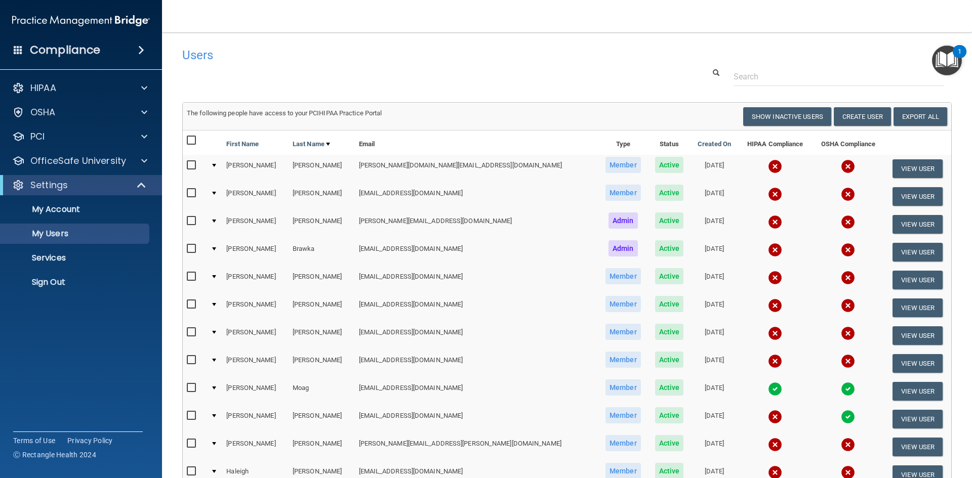 Image resolution: width=972 pixels, height=478 pixels. Describe the element at coordinates (43, 88) in the screenshot. I see `p: HIPAA` at that location.